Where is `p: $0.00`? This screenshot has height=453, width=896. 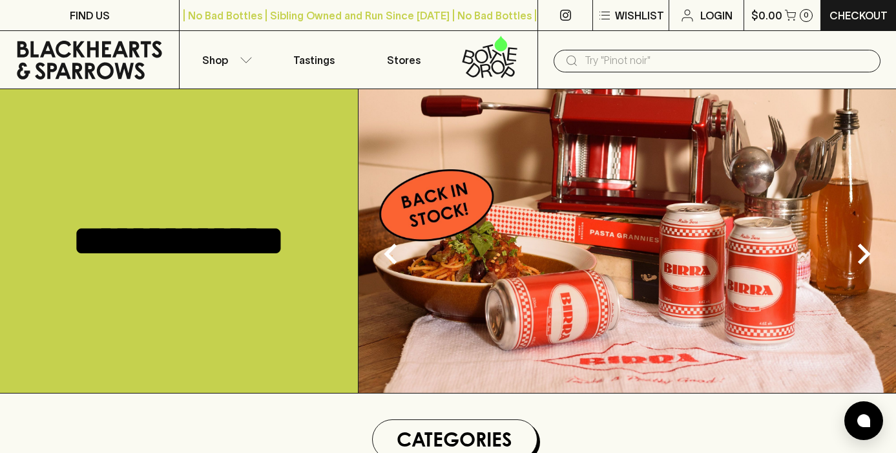
p: $0.00 is located at coordinates (767, 16).